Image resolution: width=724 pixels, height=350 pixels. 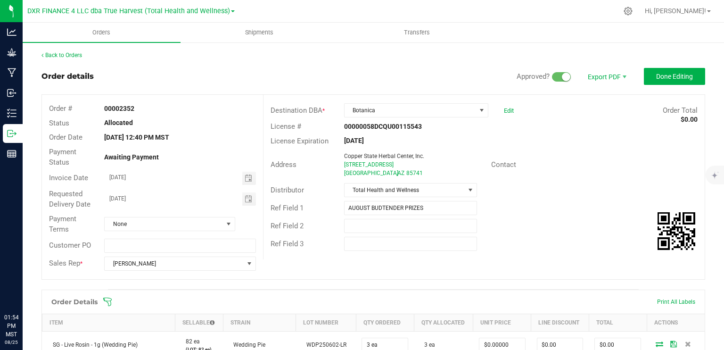 What do you see at coordinates (11, 326) in the screenshot?
I see `p: 01:54 PM MST` at bounding box center [11, 326].